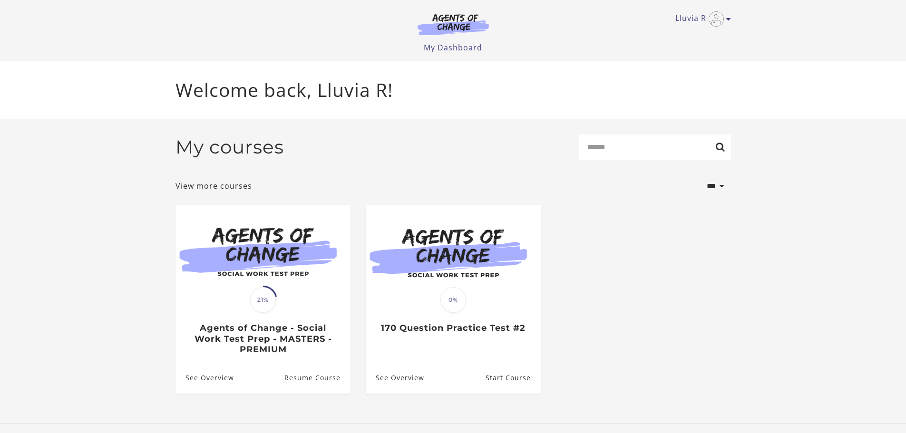  I want to click on a: 170 Question Practice Test #2: See Overview, so click(395, 378).